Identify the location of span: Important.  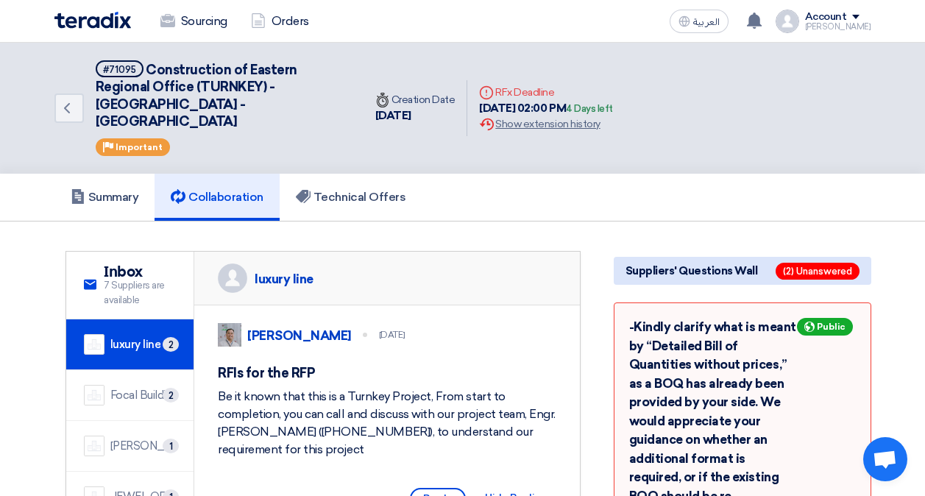
(139, 147).